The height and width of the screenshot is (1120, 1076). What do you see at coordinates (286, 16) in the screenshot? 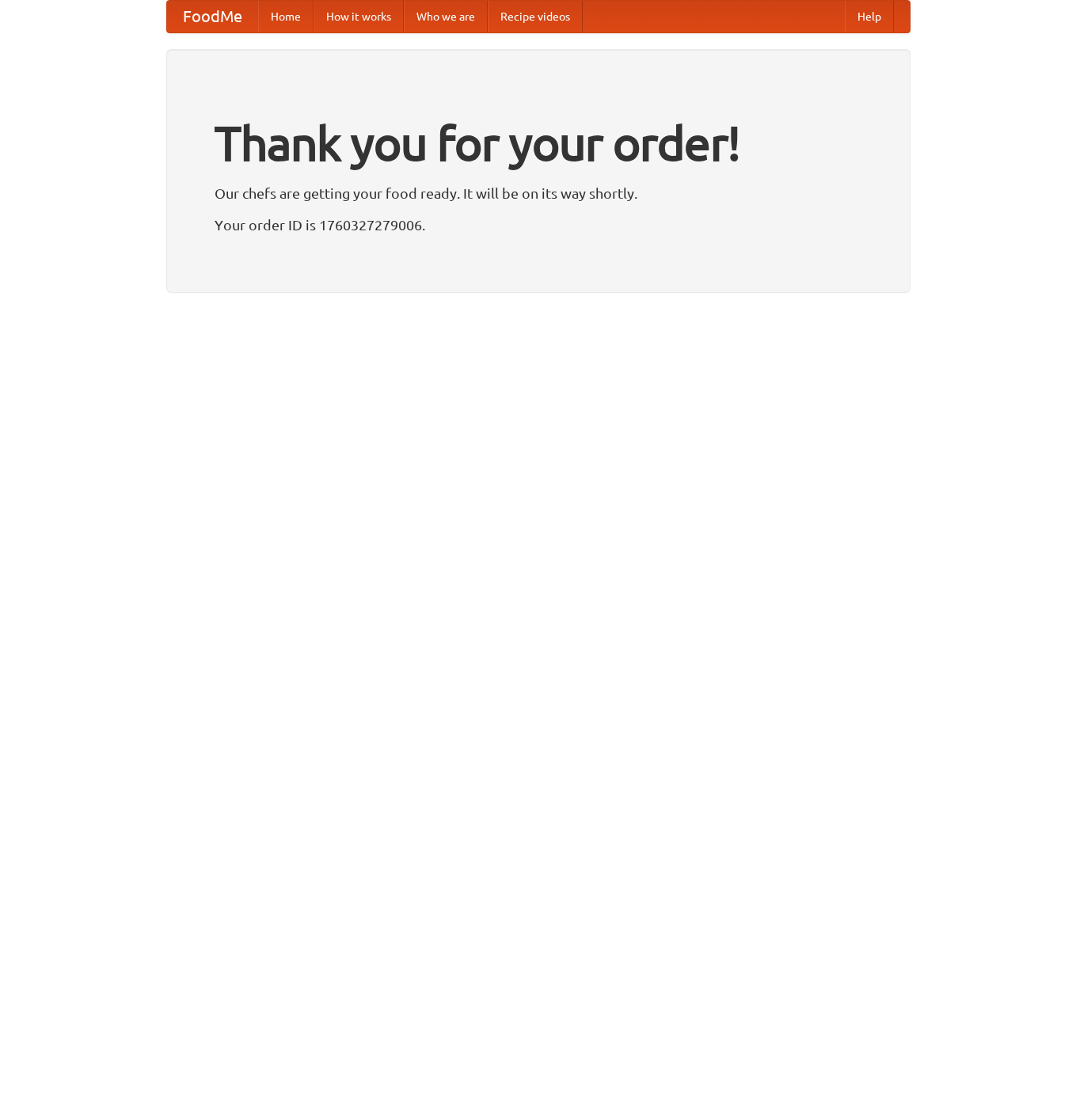
I see `a: Home` at bounding box center [286, 16].